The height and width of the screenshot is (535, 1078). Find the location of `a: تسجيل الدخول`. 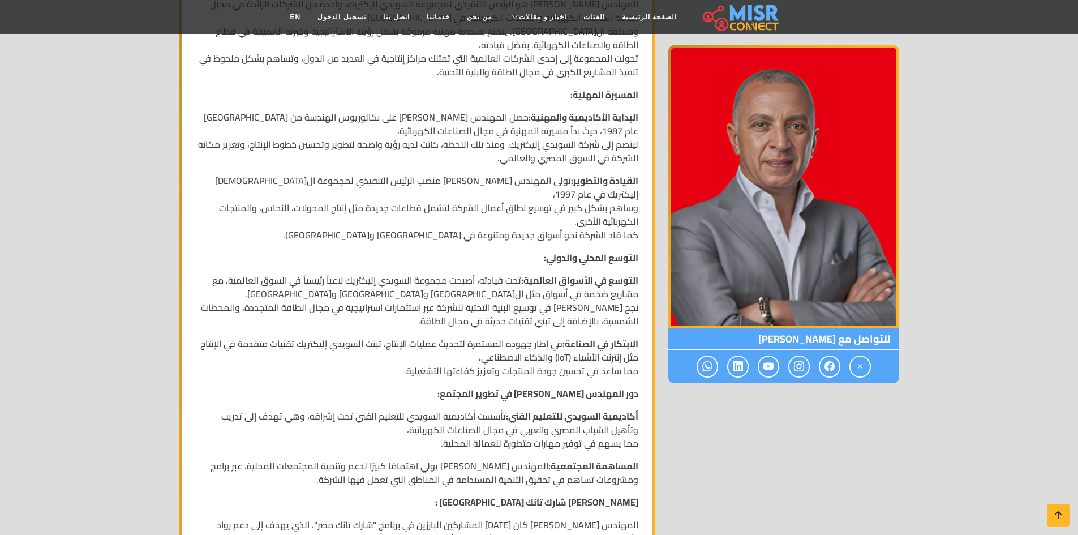

a: تسجيل الدخول is located at coordinates (341, 17).